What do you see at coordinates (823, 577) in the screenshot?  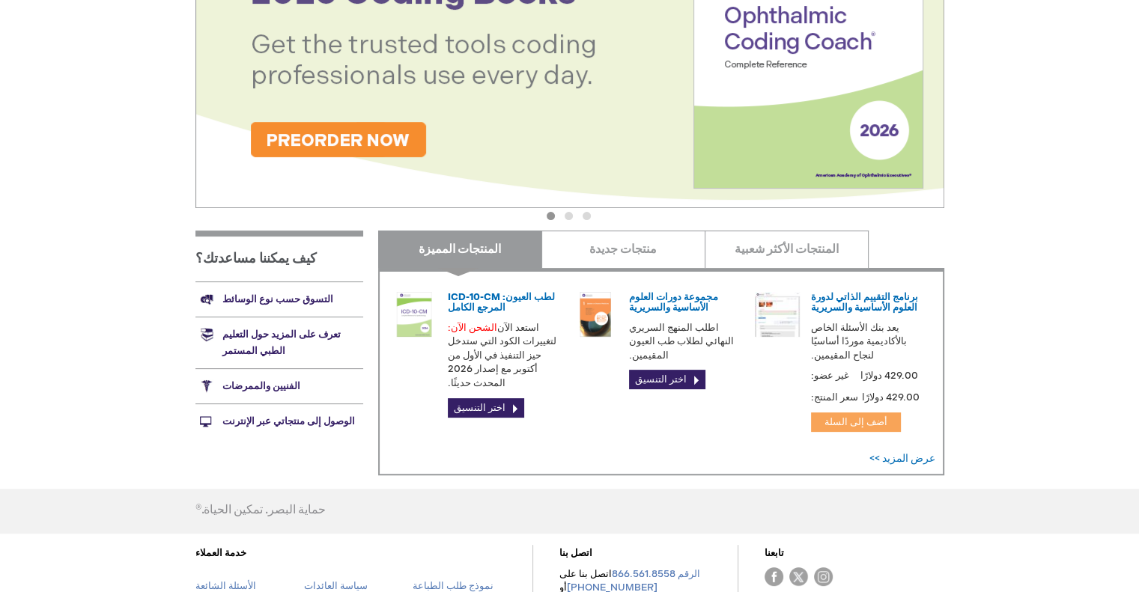 I see `img: انستغرام` at bounding box center [823, 577].